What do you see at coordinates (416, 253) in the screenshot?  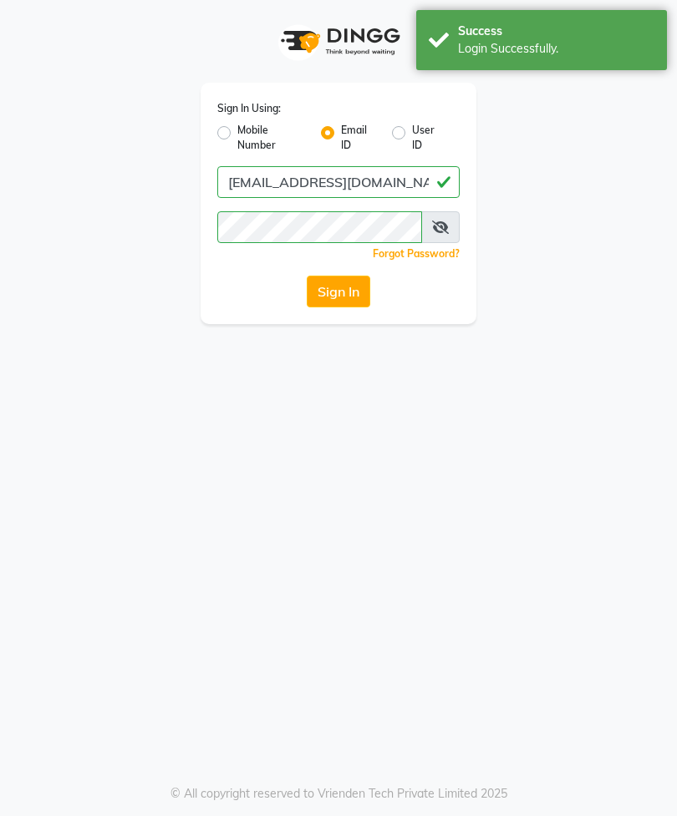 I see `a: Forgot Password?` at bounding box center [416, 253].